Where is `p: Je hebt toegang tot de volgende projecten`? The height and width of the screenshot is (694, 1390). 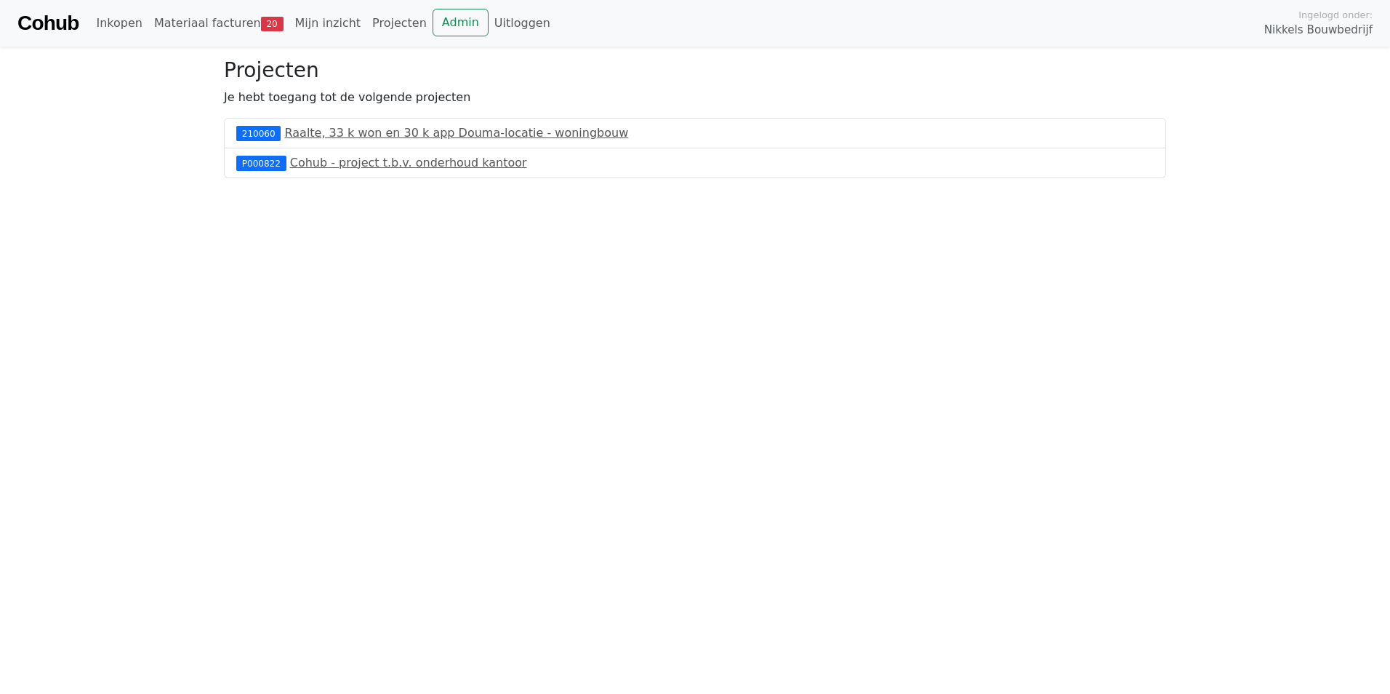
p: Je hebt toegang tot de volgende projecten is located at coordinates (695, 97).